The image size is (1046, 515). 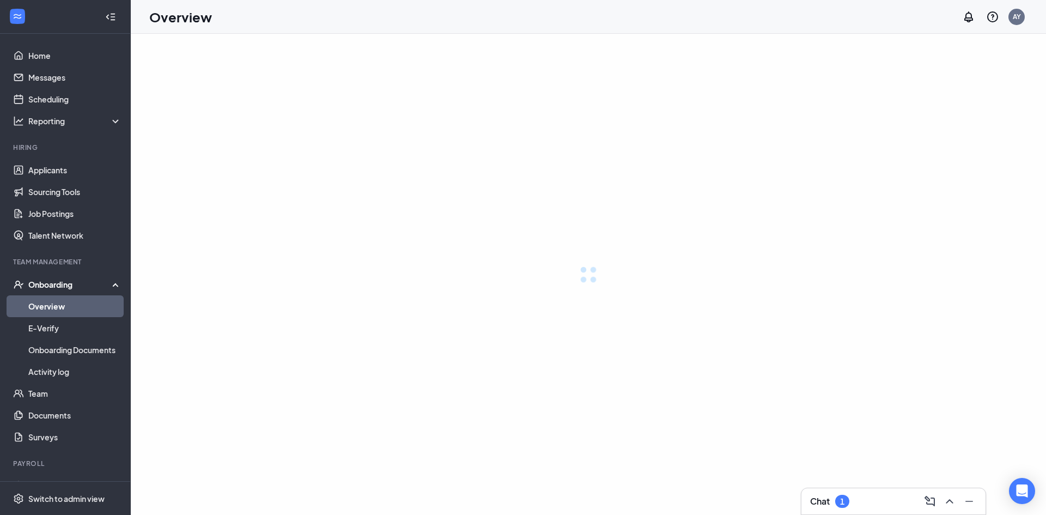 I want to click on svg: UserCheck, so click(x=19, y=284).